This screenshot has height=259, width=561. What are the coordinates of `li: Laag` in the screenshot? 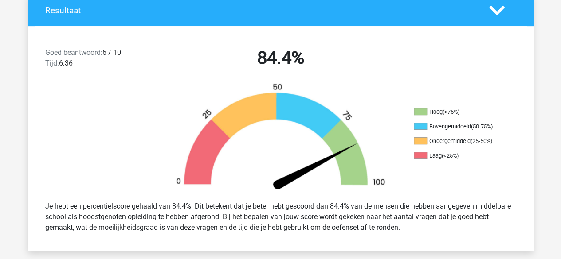 It's located at (458, 156).